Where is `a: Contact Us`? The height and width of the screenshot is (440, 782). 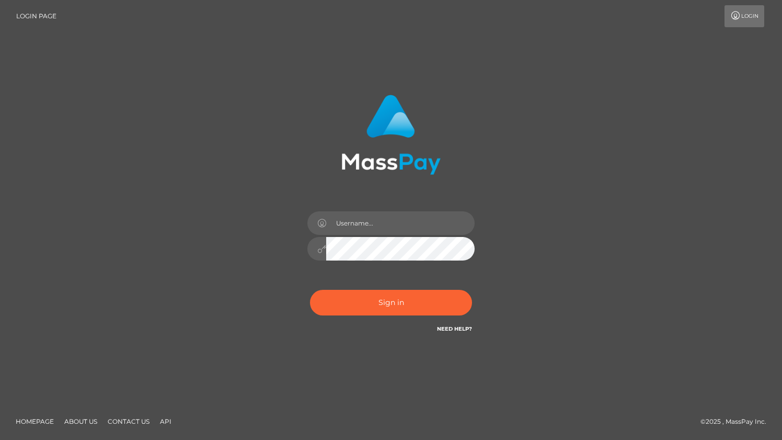 a: Contact Us is located at coordinates (129, 421).